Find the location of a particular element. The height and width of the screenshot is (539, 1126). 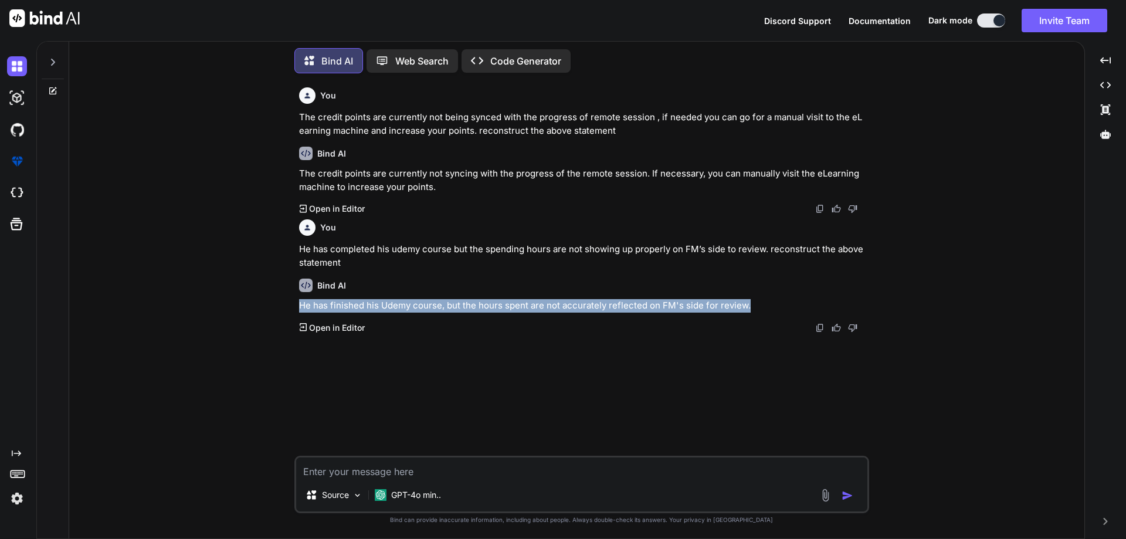

p: GPT-4o min.. is located at coordinates (416, 495).